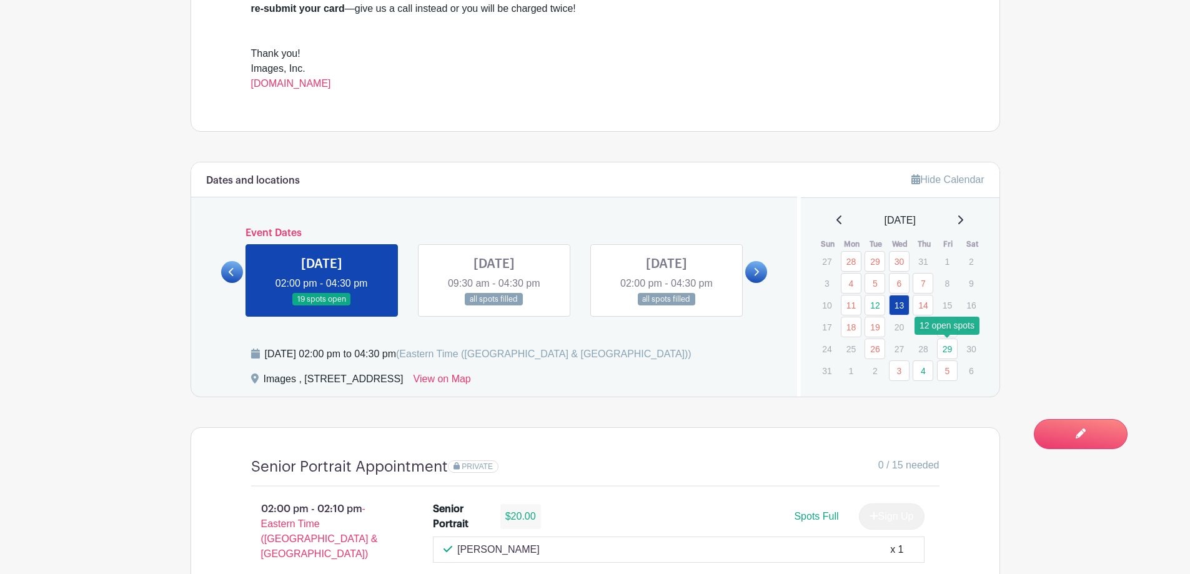 This screenshot has width=1190, height=574. I want to click on a: 19, so click(874, 327).